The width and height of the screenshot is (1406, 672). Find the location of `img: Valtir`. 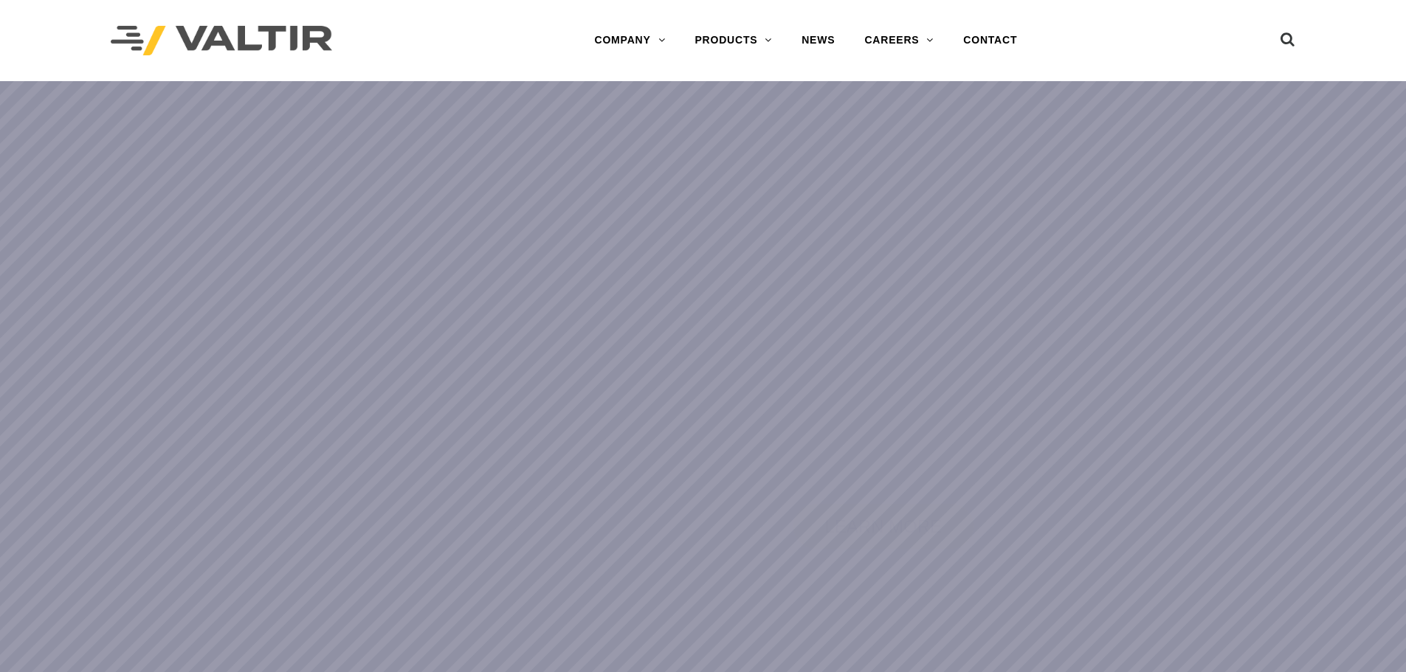

img: Valtir is located at coordinates (221, 41).